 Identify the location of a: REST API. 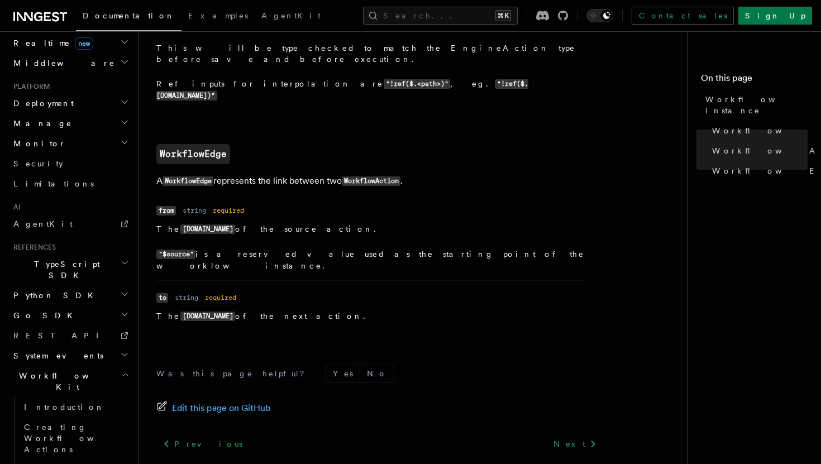
(70, 336).